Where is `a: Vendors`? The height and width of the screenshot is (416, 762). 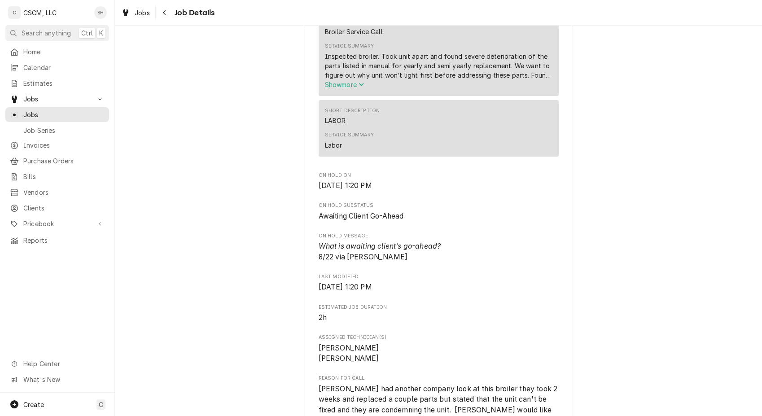
a: Vendors is located at coordinates (57, 192).